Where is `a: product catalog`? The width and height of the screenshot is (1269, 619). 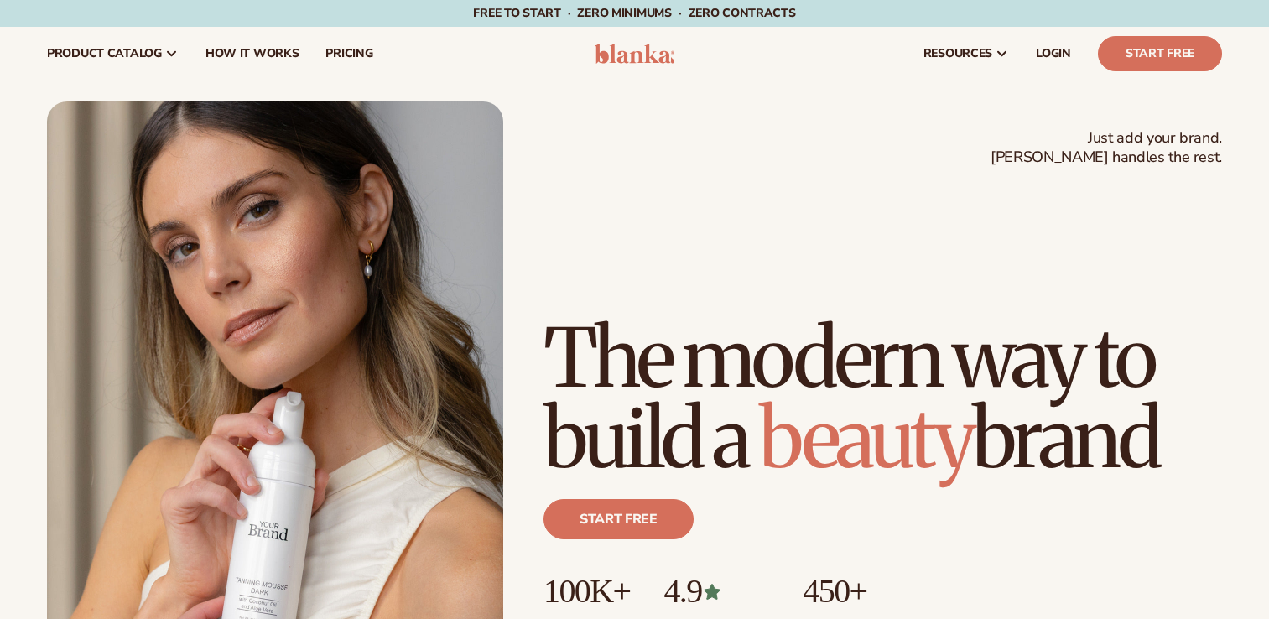
a: product catalog is located at coordinates (112, 54).